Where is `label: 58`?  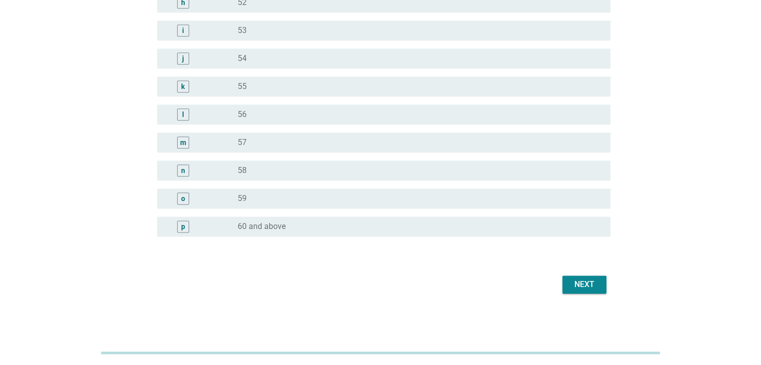 label: 58 is located at coordinates (242, 171).